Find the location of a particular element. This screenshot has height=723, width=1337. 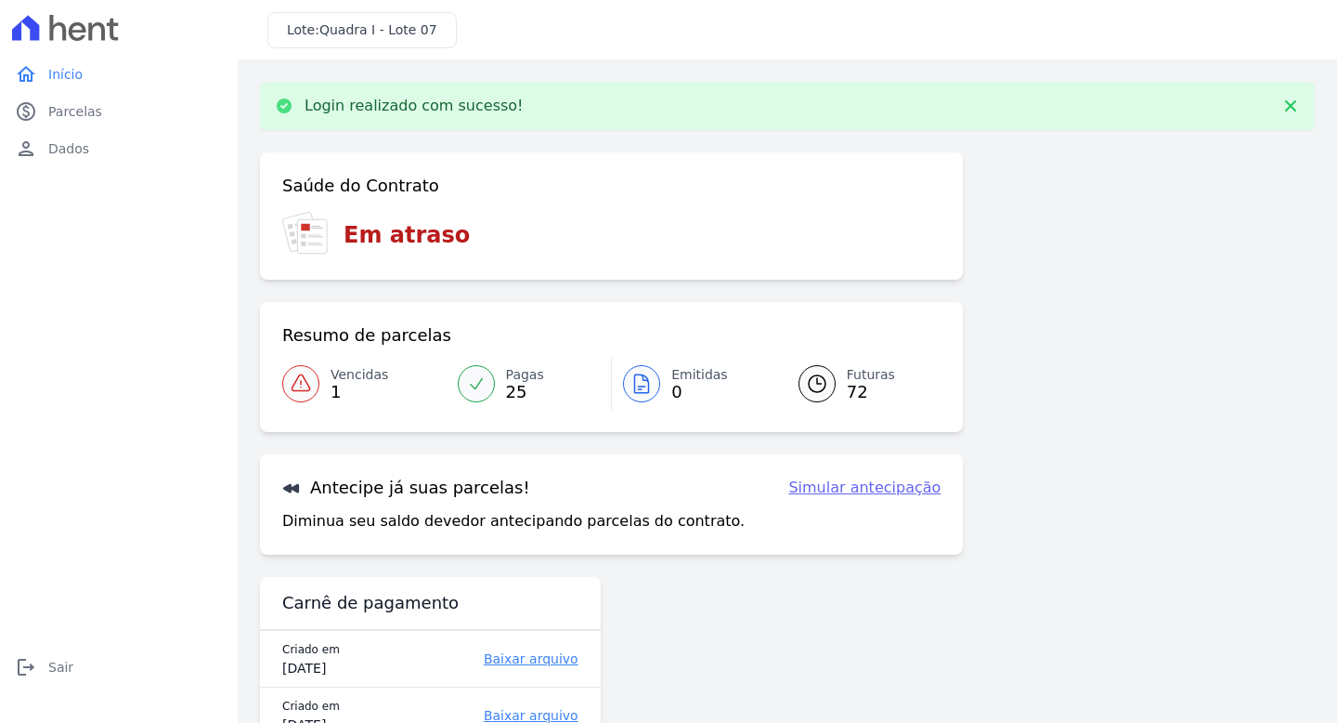

h3: Em atraso is located at coordinates (407, 235).